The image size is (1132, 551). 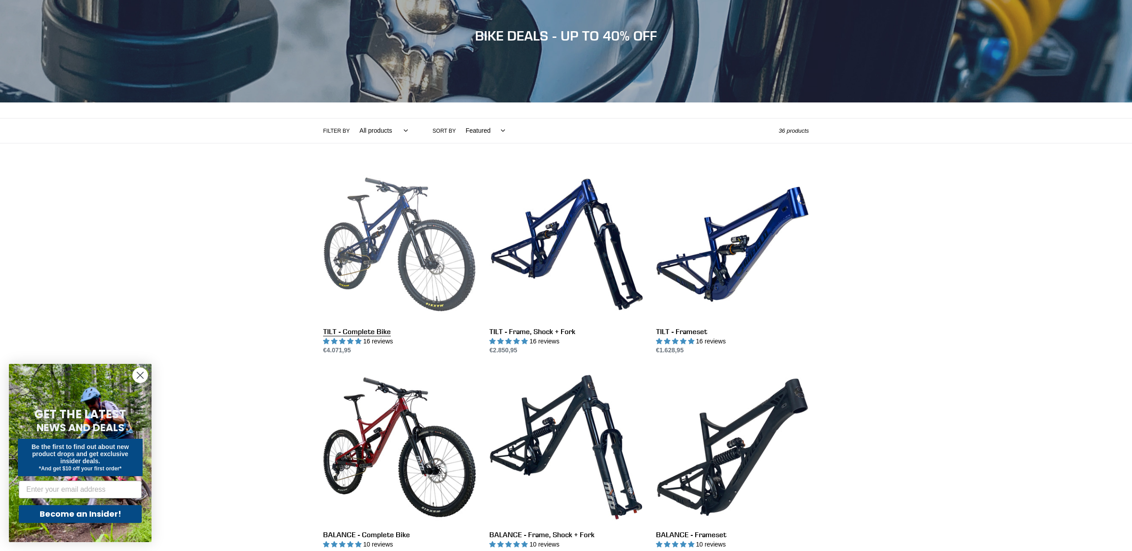 I want to click on label: Sort by, so click(x=444, y=131).